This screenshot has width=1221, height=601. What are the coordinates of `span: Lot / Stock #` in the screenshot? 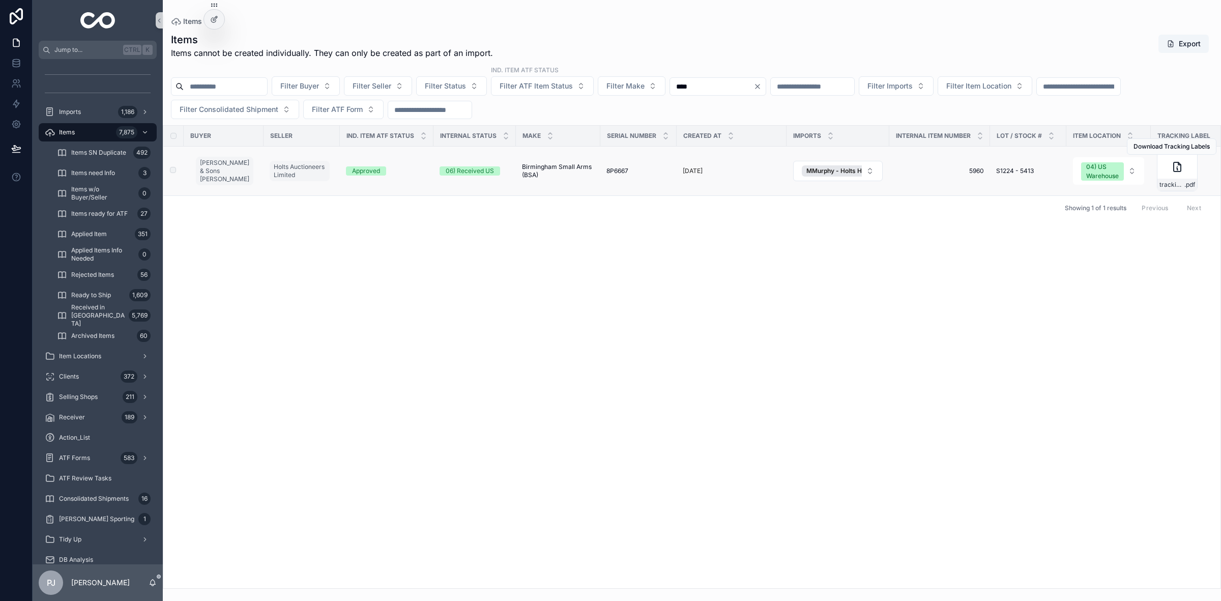 It's located at (1019, 136).